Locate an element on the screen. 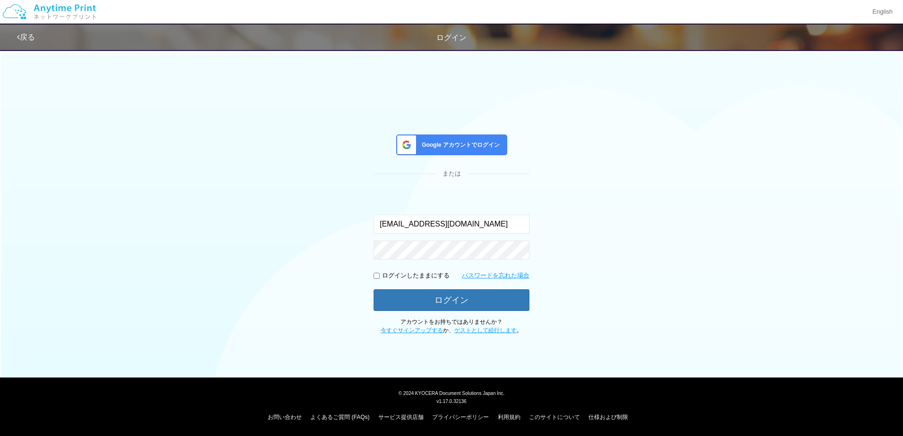 This screenshot has height=436, width=903. a: 仕様および制限 is located at coordinates (608, 417).